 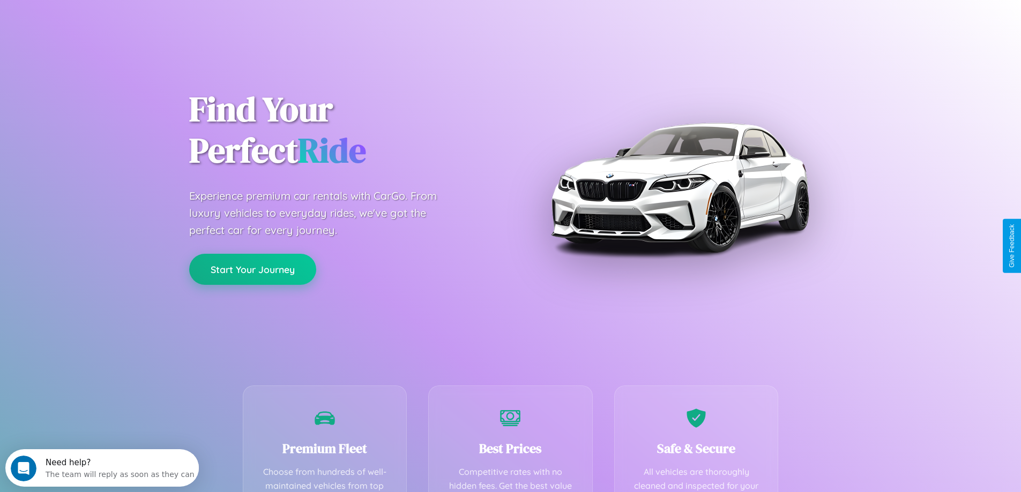 What do you see at coordinates (102, 19) in the screenshot?
I see `div: Open Intercom Messenger` at bounding box center [102, 19].